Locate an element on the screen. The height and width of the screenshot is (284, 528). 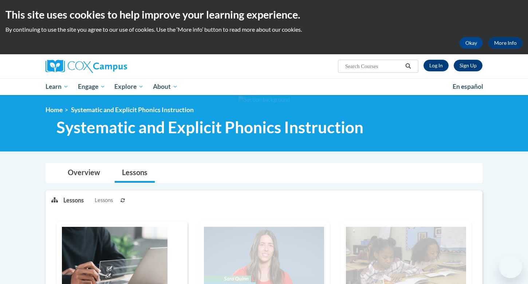
a: Cox Campus is located at coordinates (115, 66).